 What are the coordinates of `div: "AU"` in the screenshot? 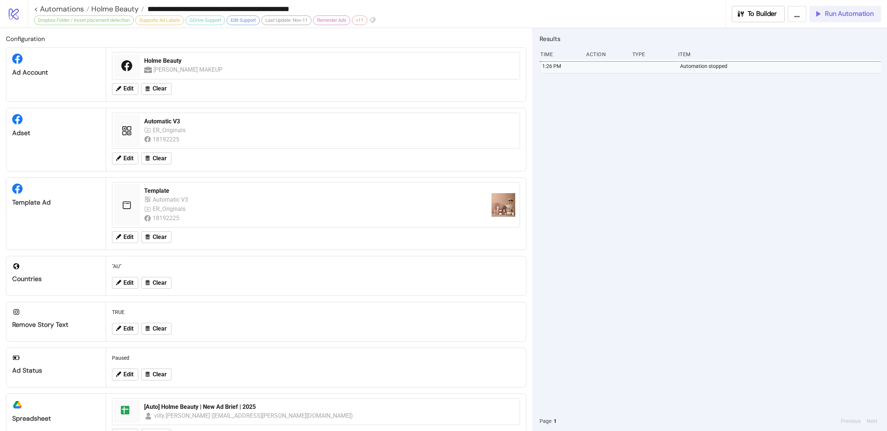 It's located at (316, 267).